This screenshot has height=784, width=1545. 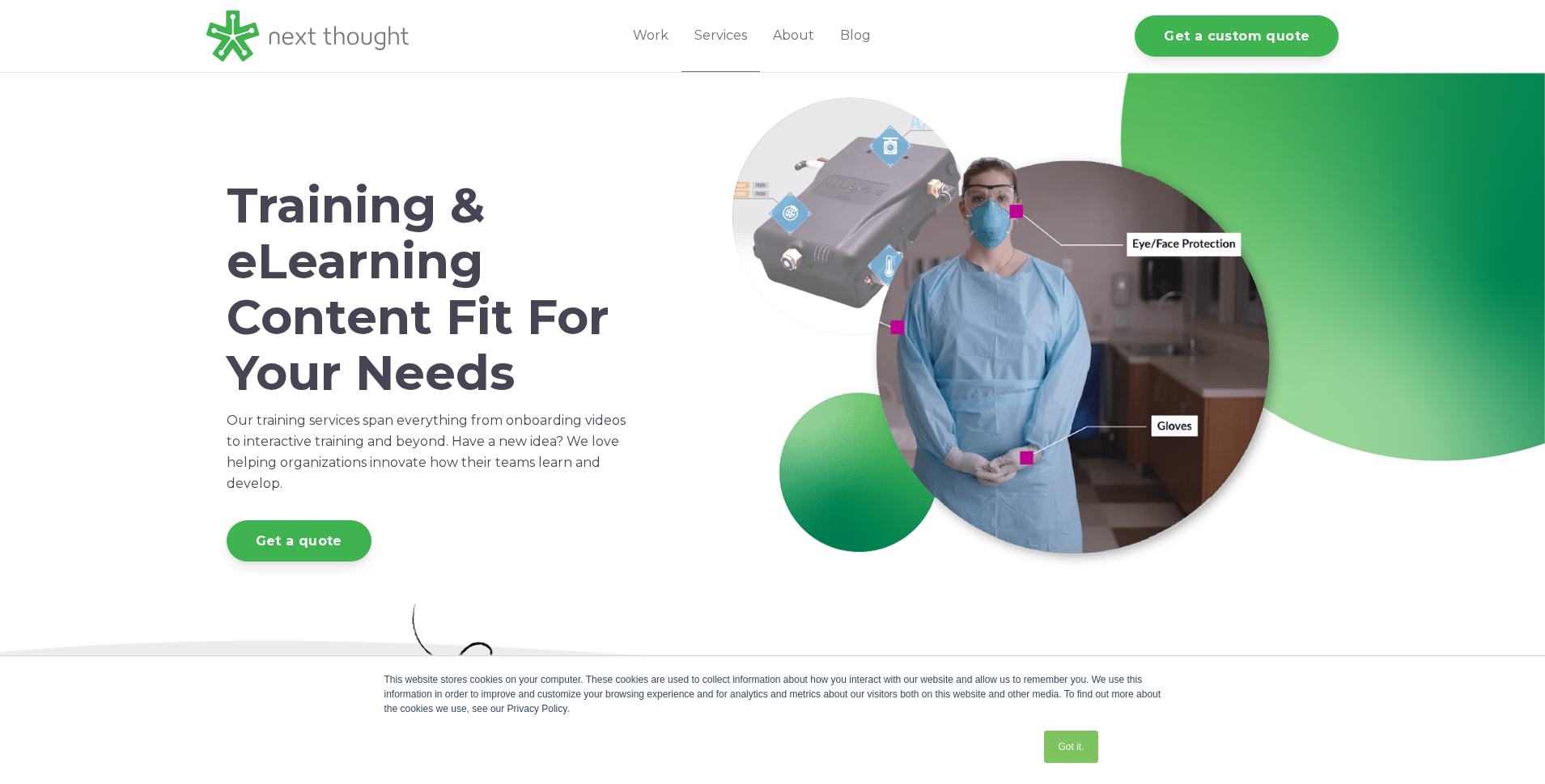 I want to click on a: Get a custom quote, so click(x=1237, y=36).